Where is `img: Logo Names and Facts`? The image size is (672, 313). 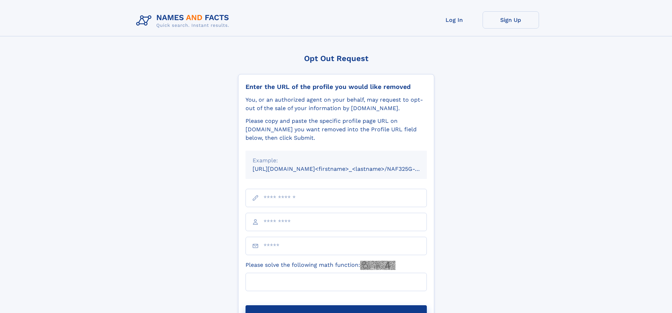 img: Logo Names and Facts is located at coordinates (184, 21).